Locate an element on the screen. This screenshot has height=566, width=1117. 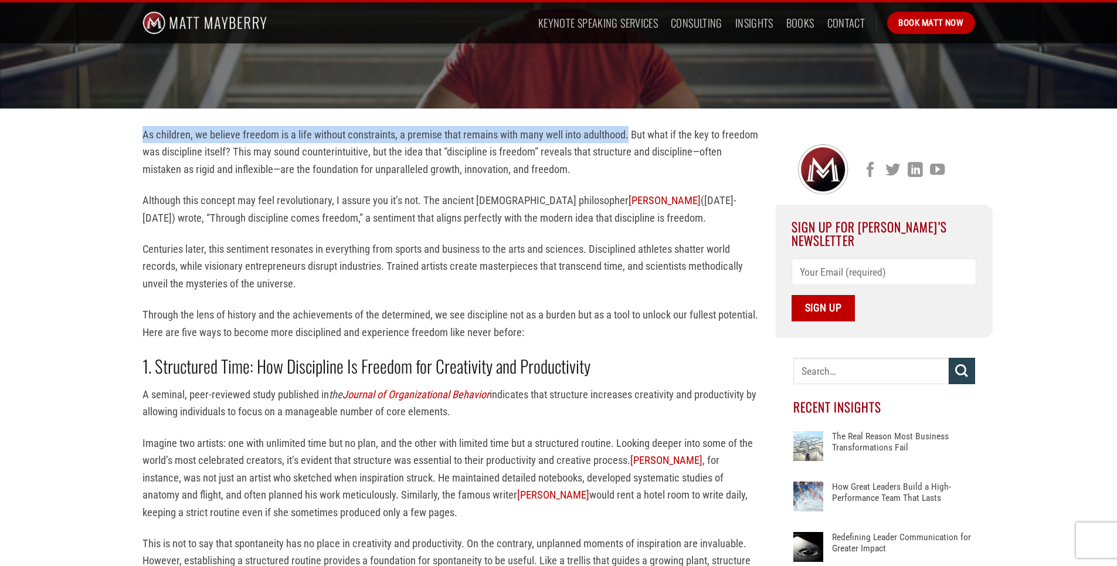
p: As children, we believe freedom is a life without constraints, a premise that remains with many w... is located at coordinates (450, 152).